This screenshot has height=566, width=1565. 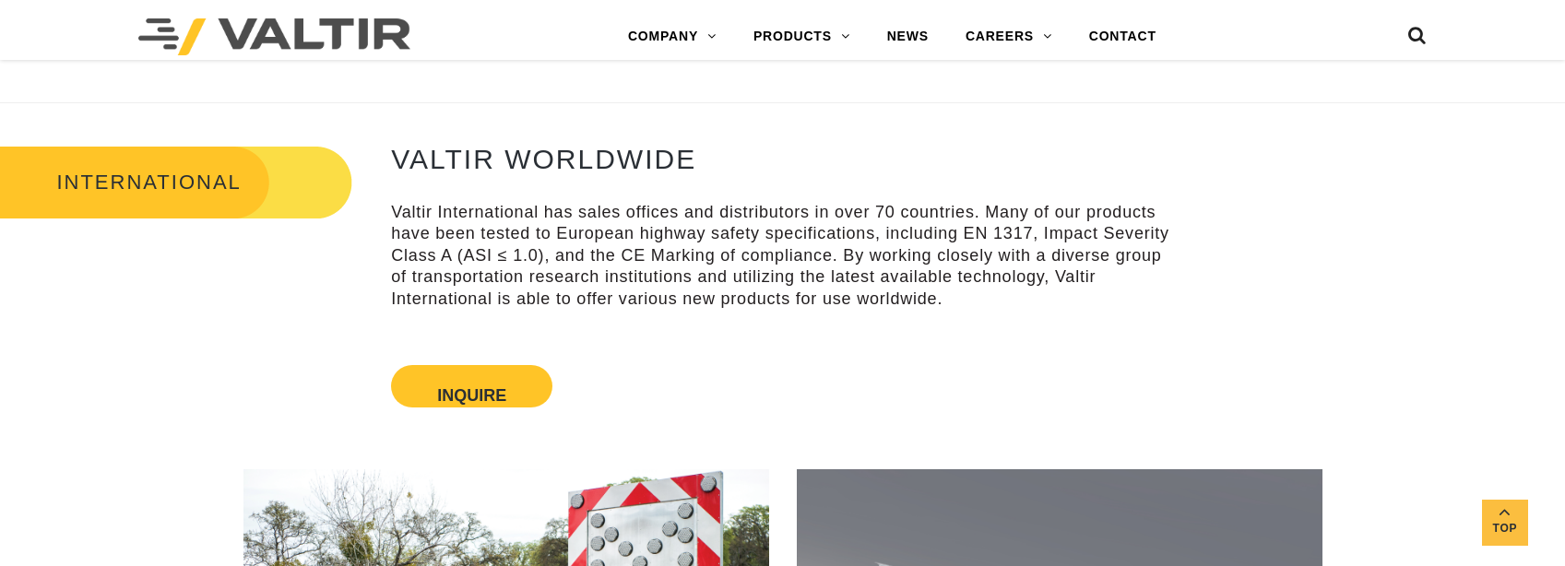 I want to click on a: COMPANY, so click(x=672, y=37).